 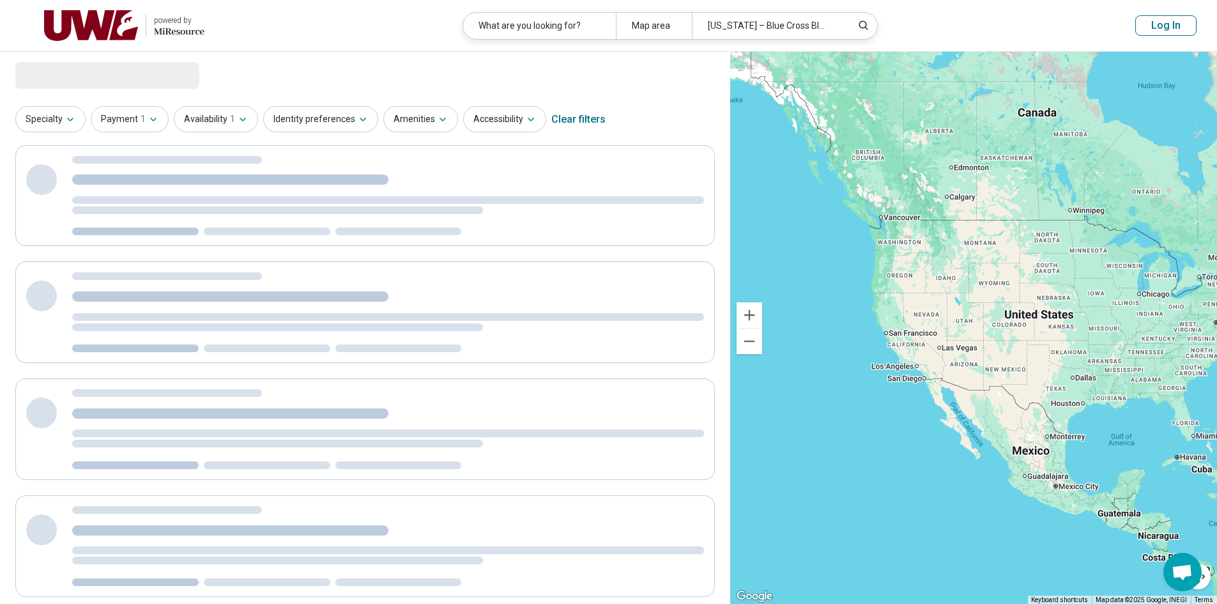 What do you see at coordinates (216, 119) in the screenshot?
I see `button: Availability1` at bounding box center [216, 119].